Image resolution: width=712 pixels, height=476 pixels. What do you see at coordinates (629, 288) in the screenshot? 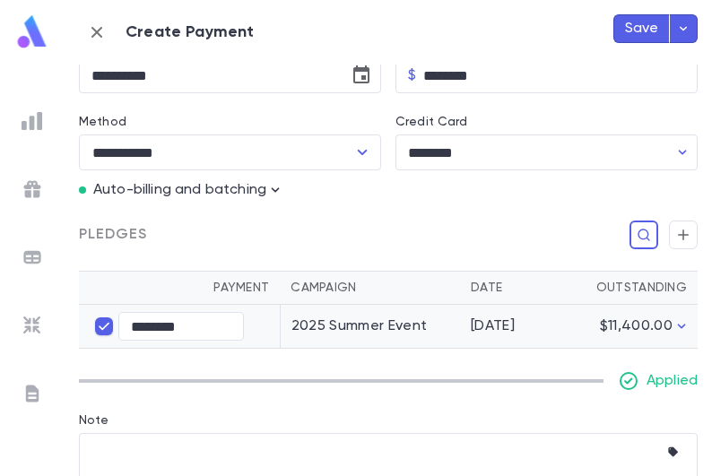
I see `th: Outstanding` at bounding box center [629, 288].